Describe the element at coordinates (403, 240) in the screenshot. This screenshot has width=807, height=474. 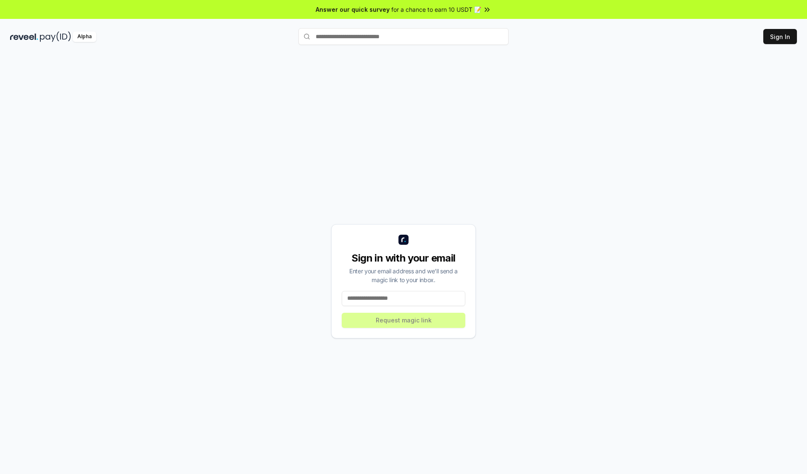
I see `img: logo_small` at that location.